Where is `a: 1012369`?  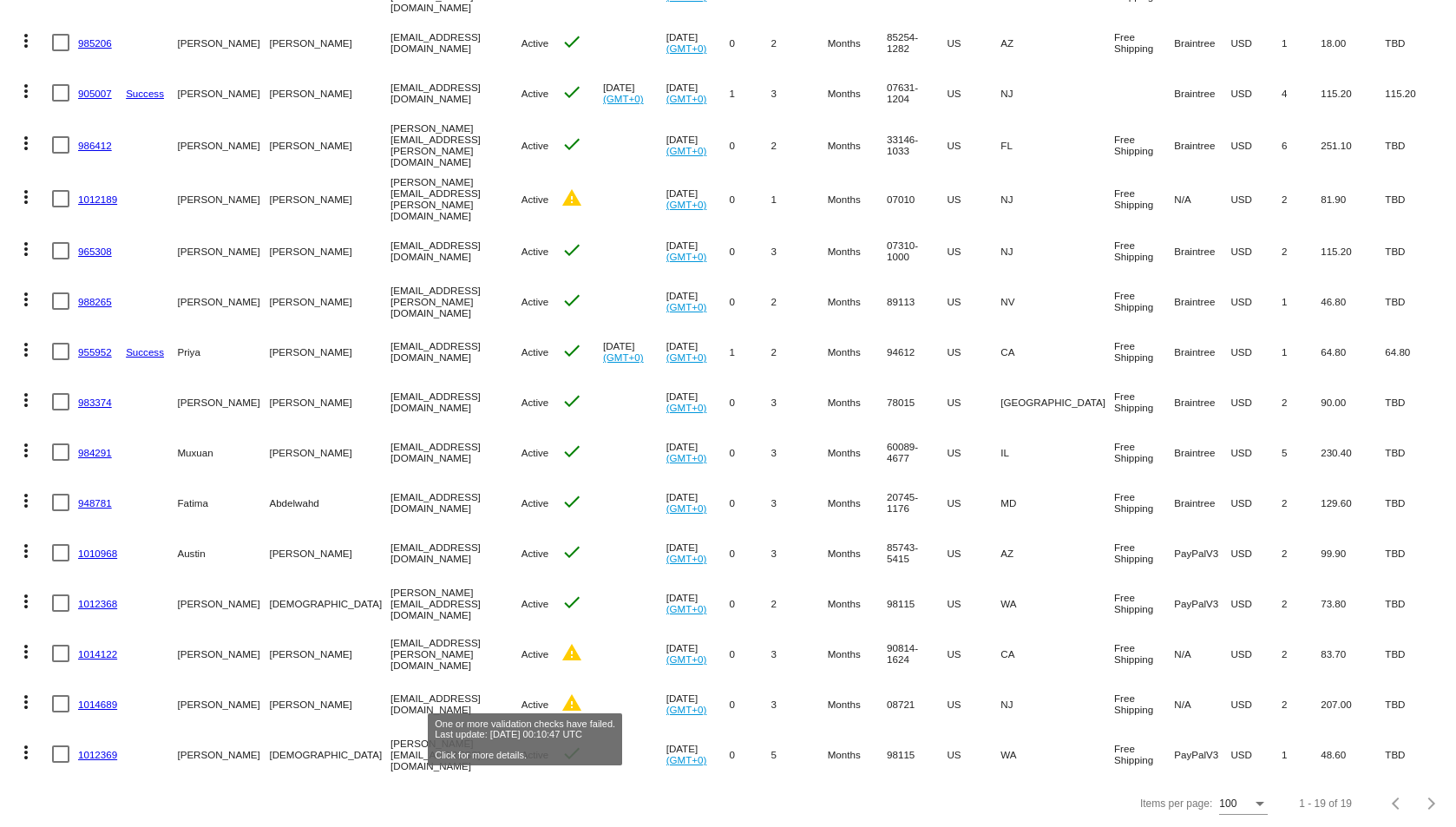
a: 1012369 is located at coordinates (98, 754).